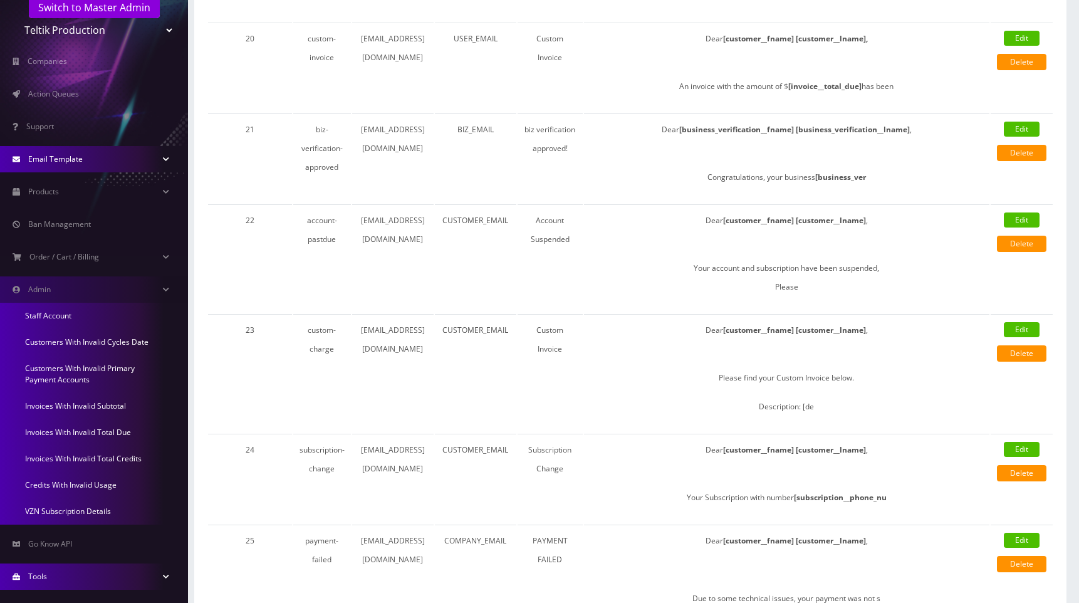 This screenshot has width=1079, height=603. What do you see at coordinates (824, 86) in the screenshot?
I see `strong: [invoice__total_due]` at bounding box center [824, 86].